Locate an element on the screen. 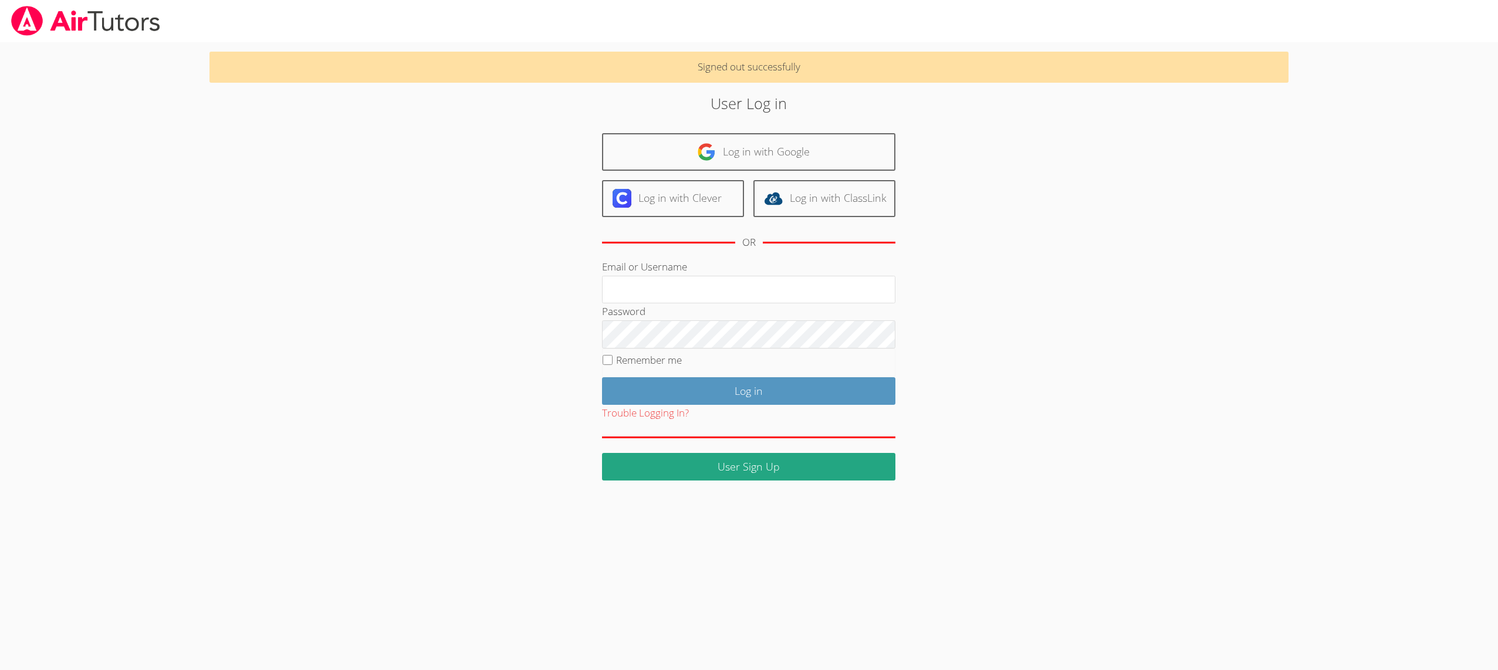 The image size is (1498, 670). img: classlink-logo-d6bb404cc1216ec64c9a2012d9dc4662098be43eaf13dc465df04b49fa7ab582.svg is located at coordinates (773, 198).